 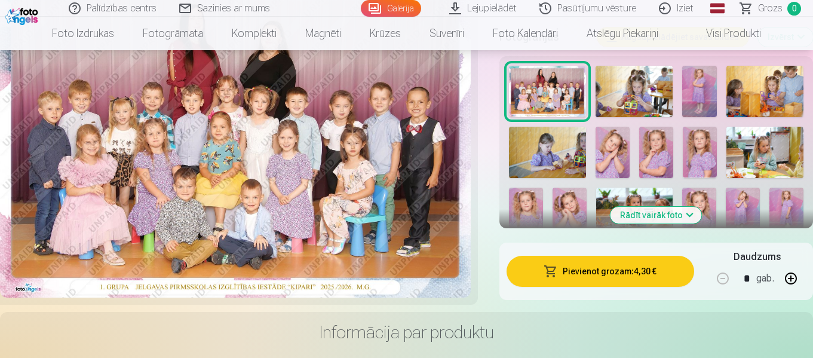 What do you see at coordinates (254, 33) in the screenshot?
I see `a: Komplekti` at bounding box center [254, 33].